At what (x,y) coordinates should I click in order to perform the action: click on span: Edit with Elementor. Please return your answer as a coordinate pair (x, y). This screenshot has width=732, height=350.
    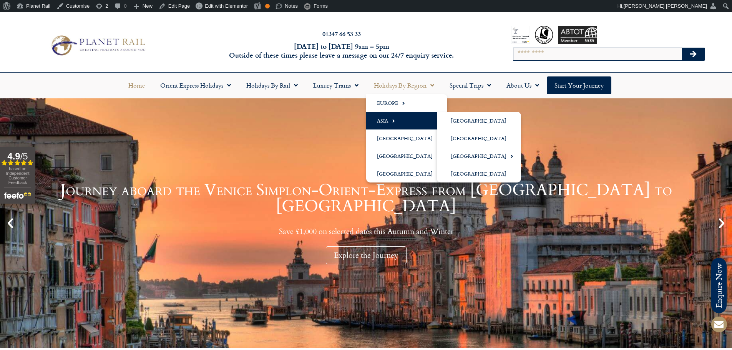
    Looking at the image, I should click on (226, 6).